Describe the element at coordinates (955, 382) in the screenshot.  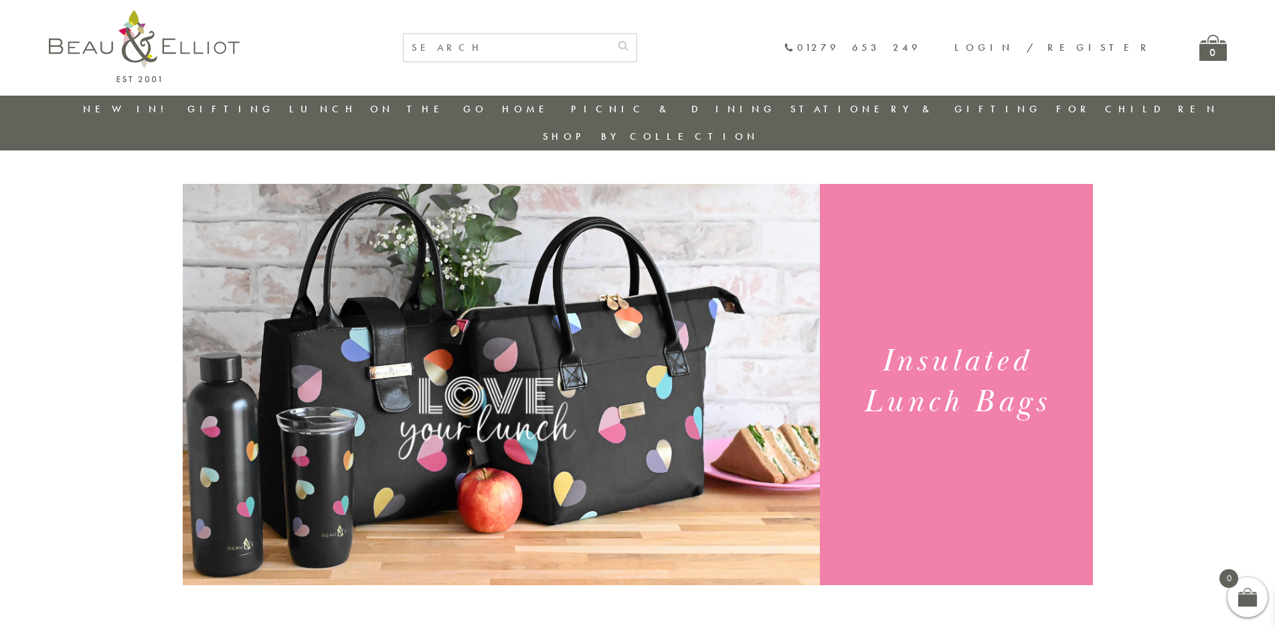
I see `h1: Insulated Lunch Bags` at that location.